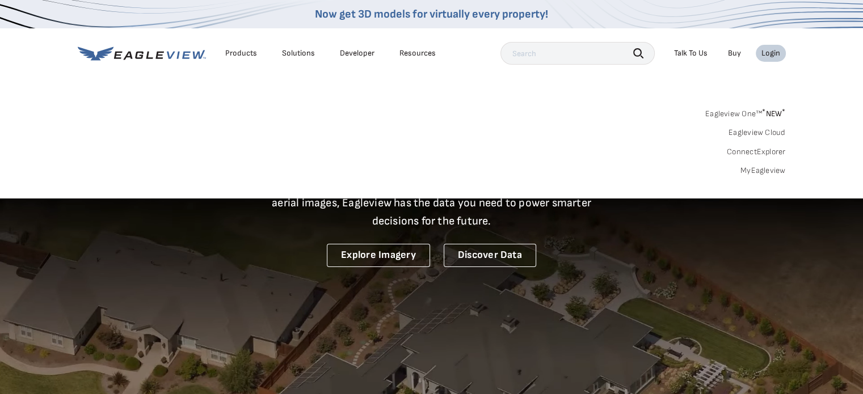  I want to click on div: Solutions, so click(298, 53).